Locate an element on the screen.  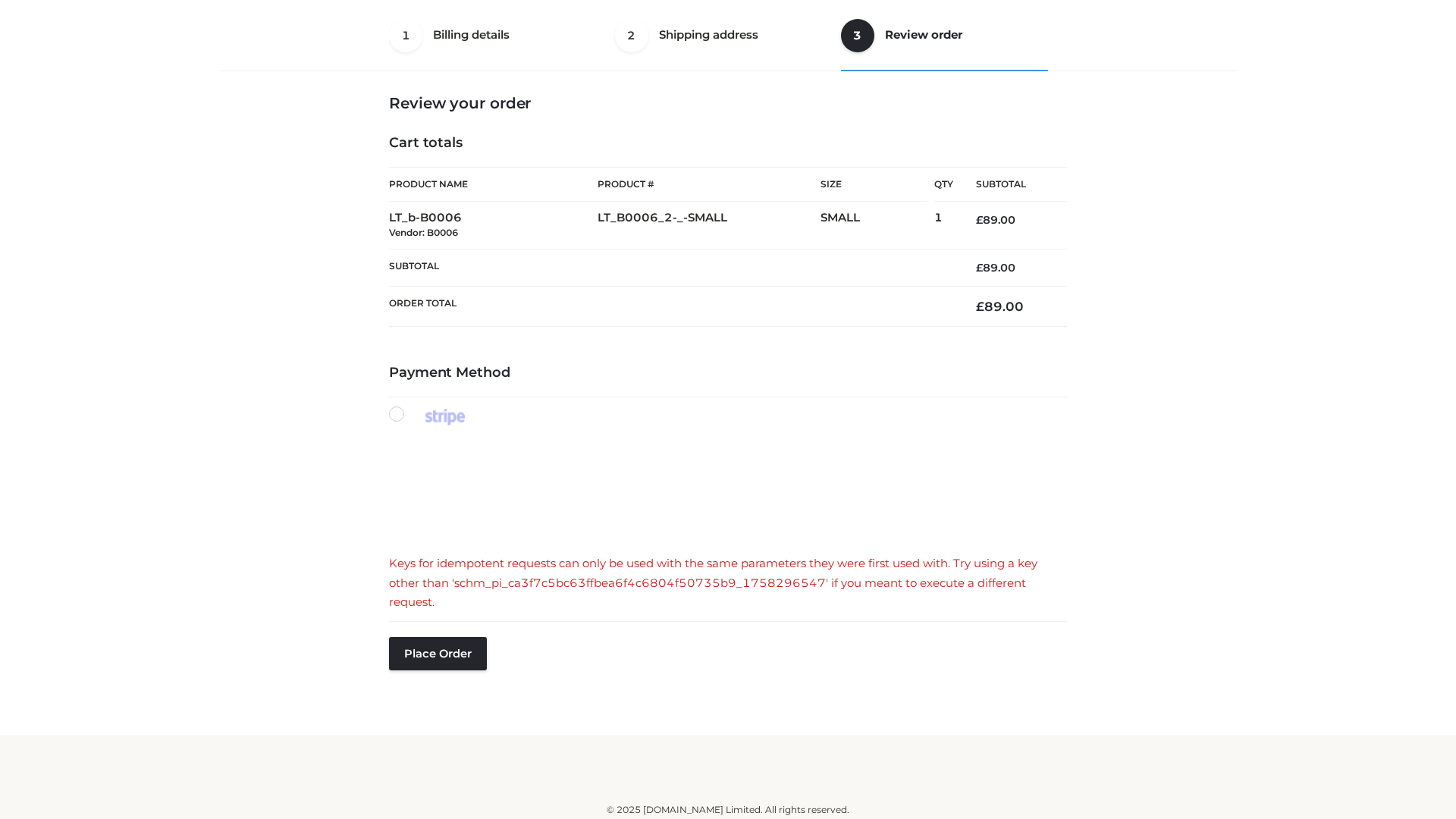
th: Qty is located at coordinates (943, 184).